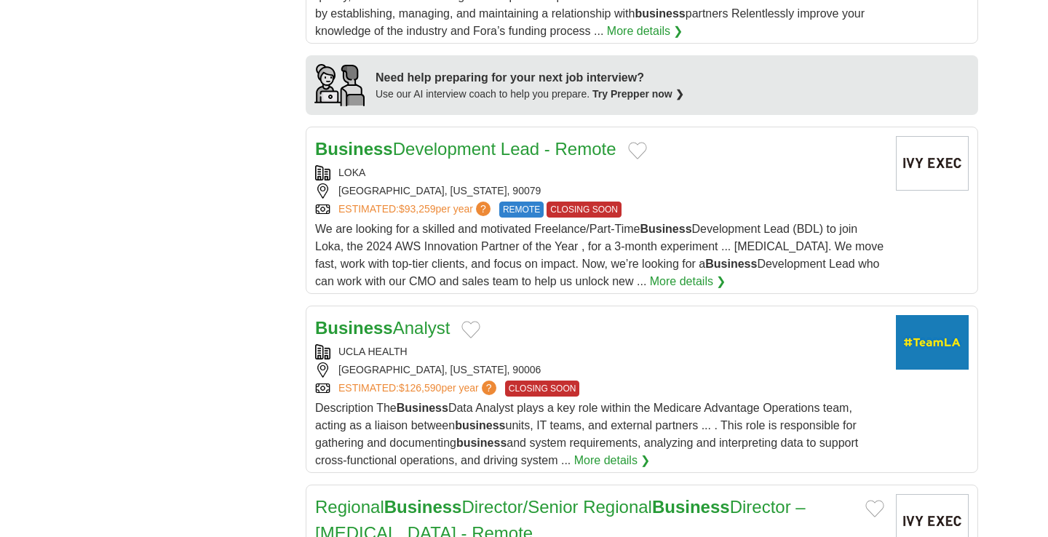 Image resolution: width=1048 pixels, height=537 pixels. I want to click on div: Need help preparing for your next job interview?, so click(530, 78).